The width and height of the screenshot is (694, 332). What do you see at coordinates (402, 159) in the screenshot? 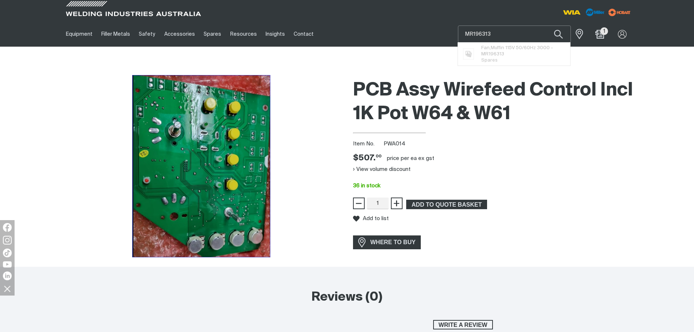
I see `div: price per EA` at bounding box center [402, 159].